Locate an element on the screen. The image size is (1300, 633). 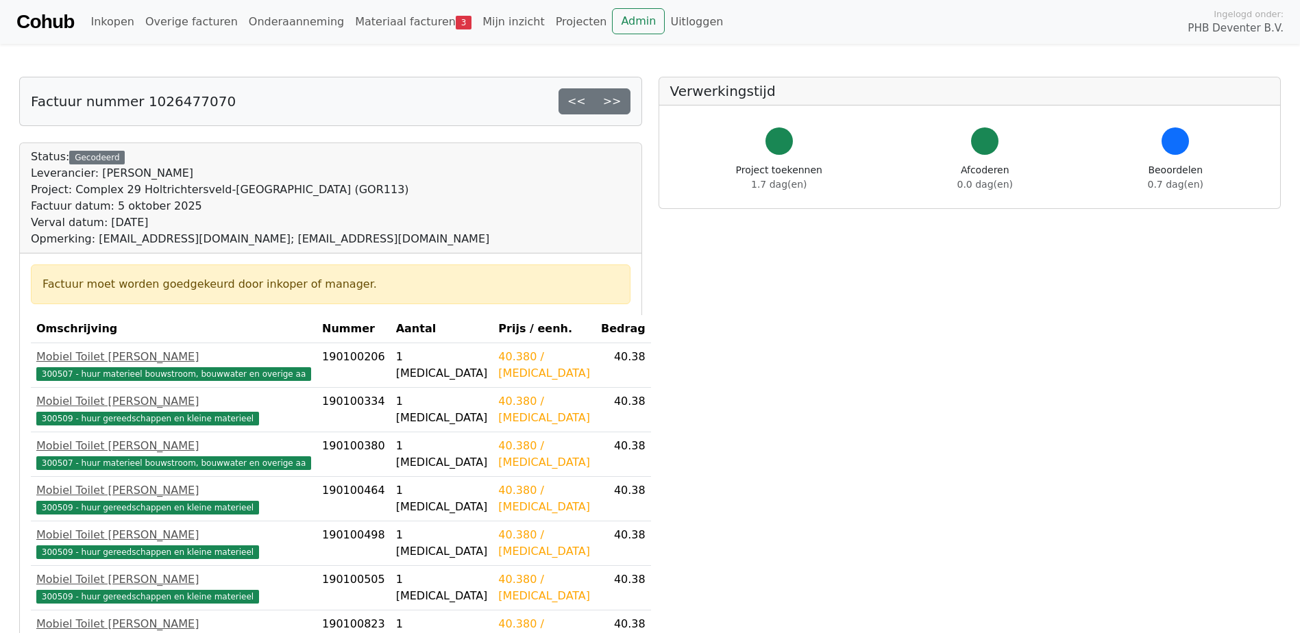
span: Ingelogd onder: is located at coordinates (1248, 14).